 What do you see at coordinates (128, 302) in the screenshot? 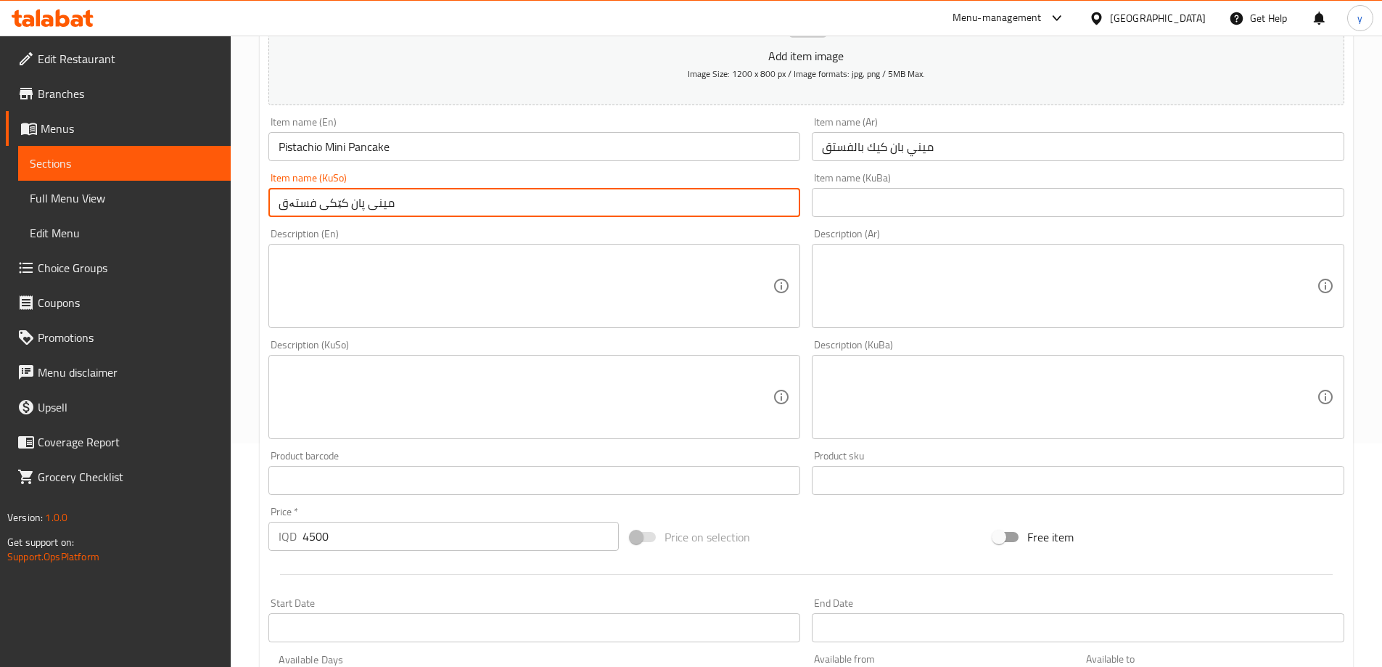
I see `span: Coupons` at bounding box center [128, 302].